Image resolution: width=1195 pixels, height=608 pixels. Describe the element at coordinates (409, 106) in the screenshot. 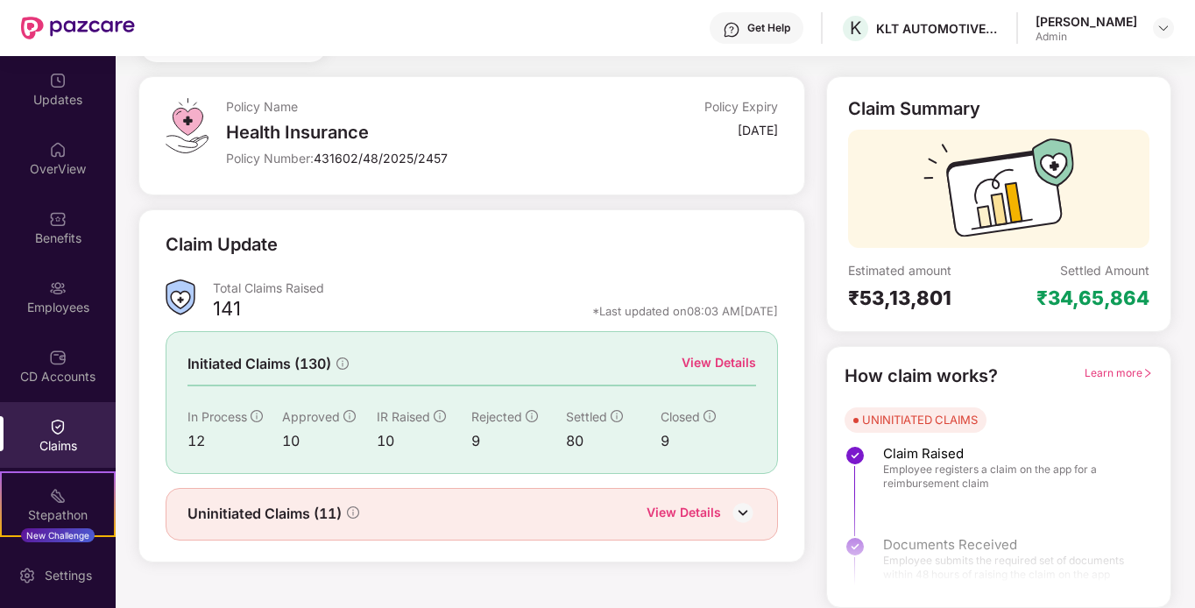

I see `div: Policy Name` at that location.